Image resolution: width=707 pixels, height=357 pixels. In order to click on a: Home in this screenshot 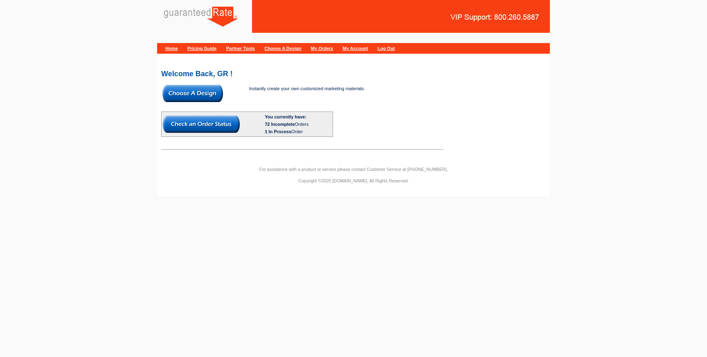, I will do `click(172, 48)`.